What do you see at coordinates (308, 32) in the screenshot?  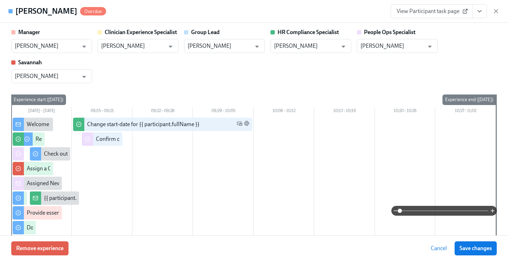 I see `strong: HR Compliance Specialist` at bounding box center [308, 32].